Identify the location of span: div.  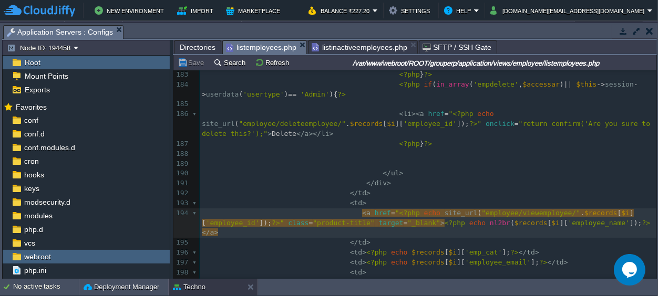
(380, 183).